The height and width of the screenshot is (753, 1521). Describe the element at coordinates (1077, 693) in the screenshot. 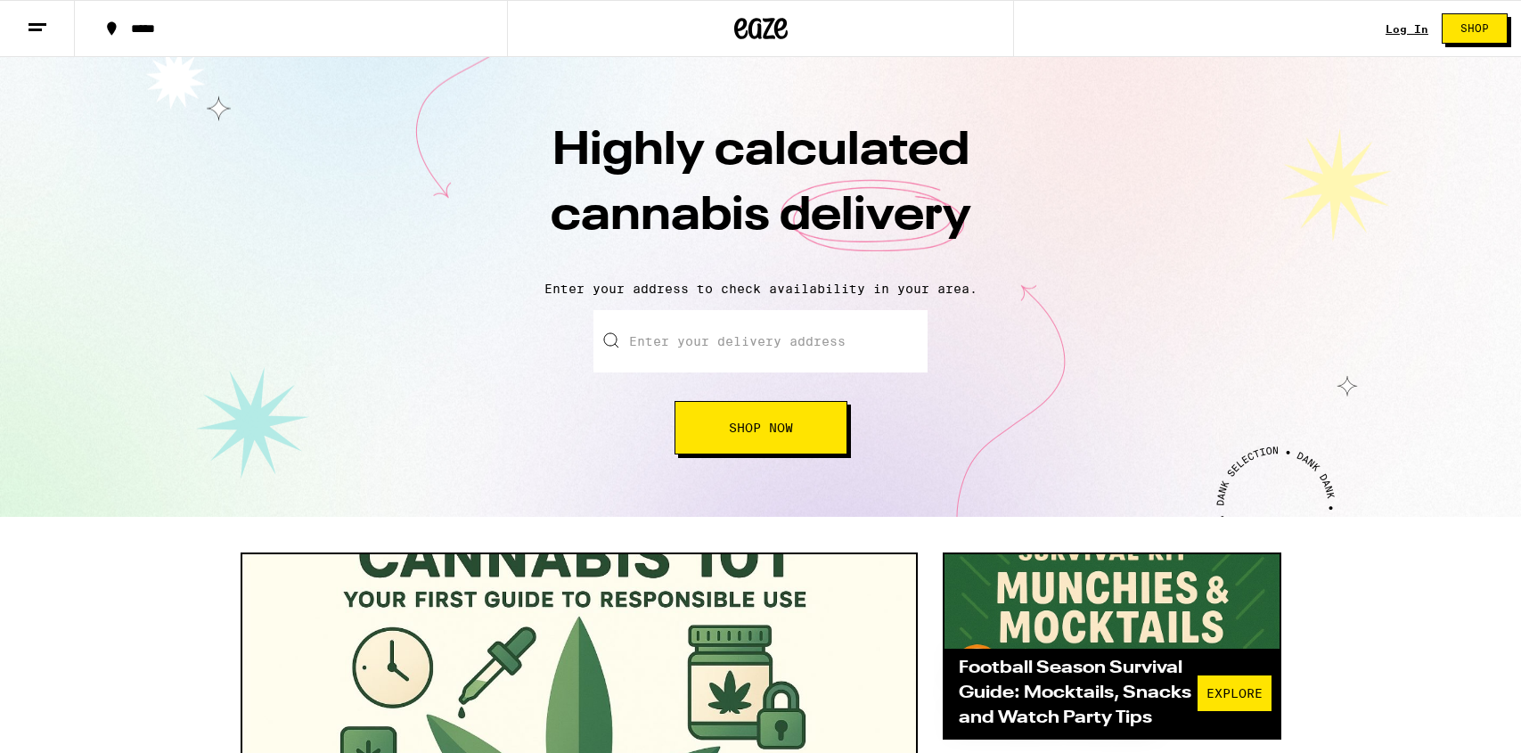

I see `div: Football Season Survival Guide: Mocktails, Snacks and Watch Party Tips` at that location.